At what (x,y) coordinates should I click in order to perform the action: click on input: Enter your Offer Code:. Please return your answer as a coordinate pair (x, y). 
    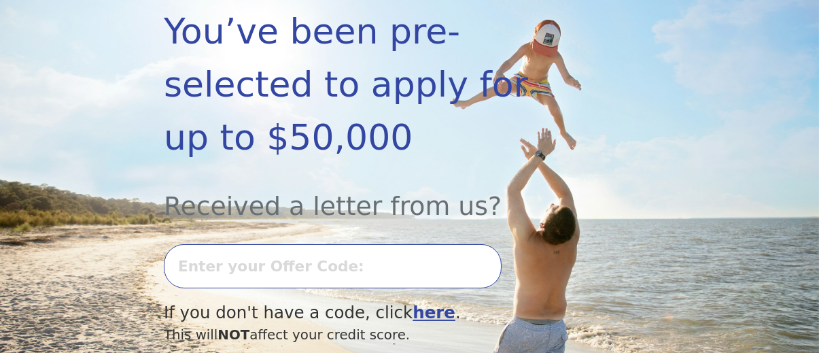
    Looking at the image, I should click on (332, 266).